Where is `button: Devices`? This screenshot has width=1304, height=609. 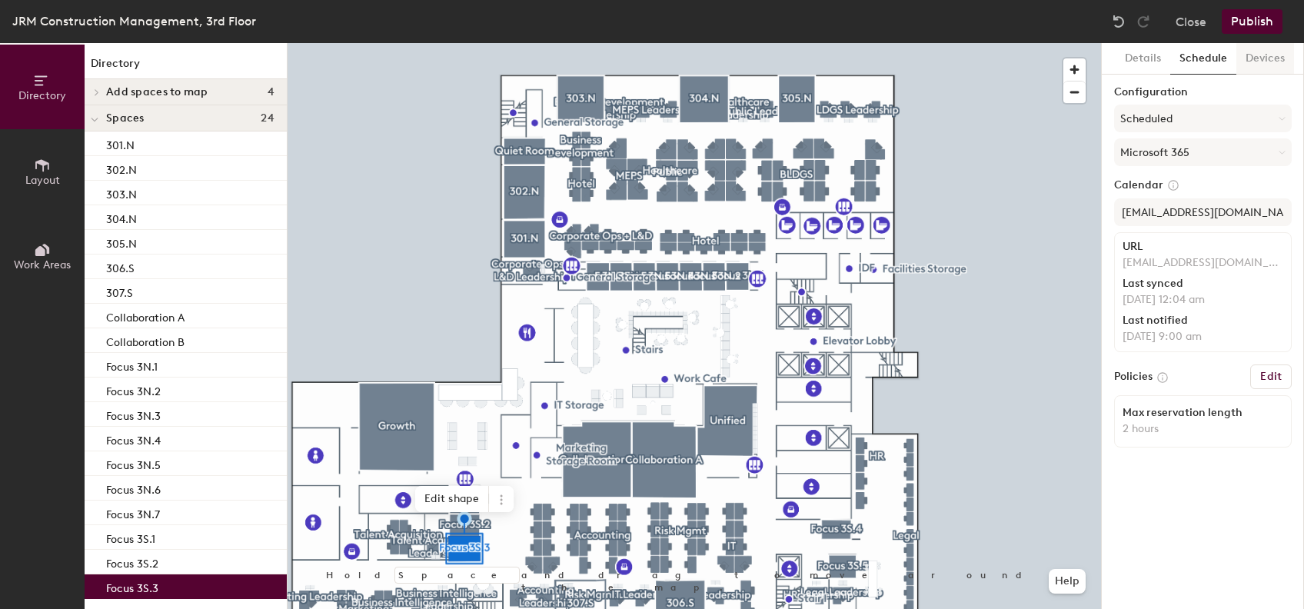
button: Devices is located at coordinates (1265, 58).